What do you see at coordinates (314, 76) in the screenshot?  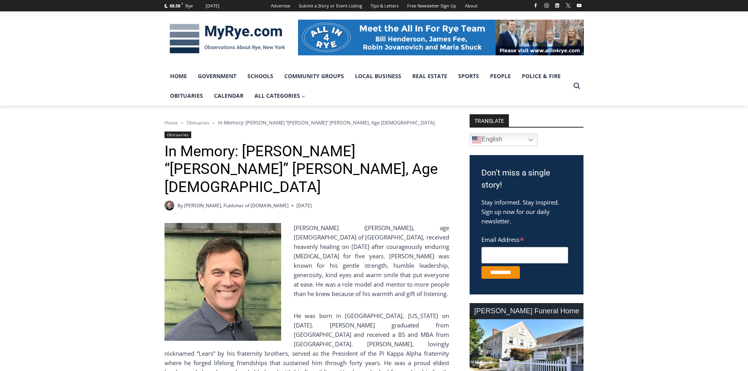 I see `a: Community Groups` at bounding box center [314, 76].